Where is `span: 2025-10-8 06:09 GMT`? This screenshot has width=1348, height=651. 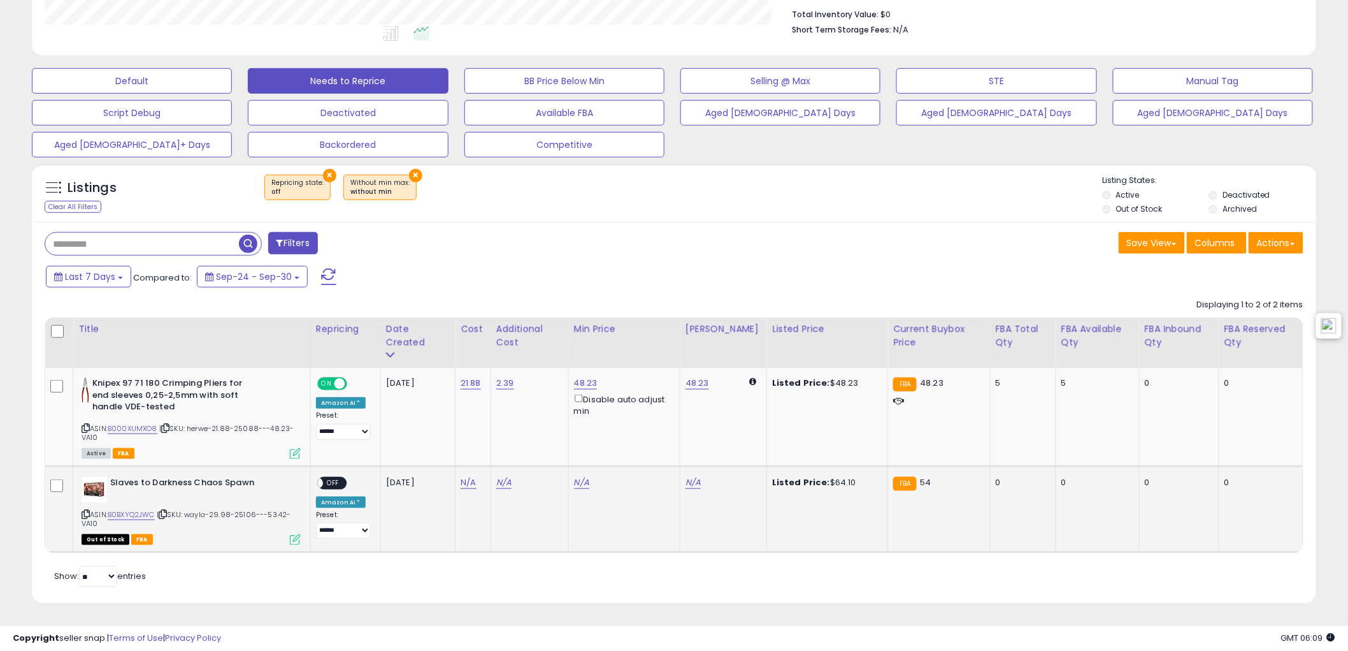 span: 2025-10-8 06:09 GMT is located at coordinates (1308, 637).